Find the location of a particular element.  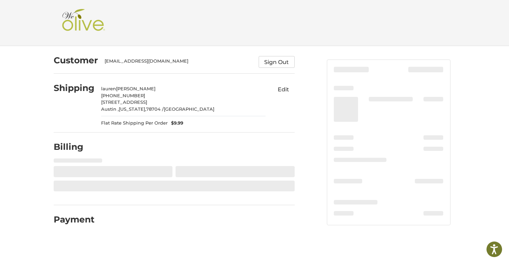

h2: Payment is located at coordinates (74, 219).